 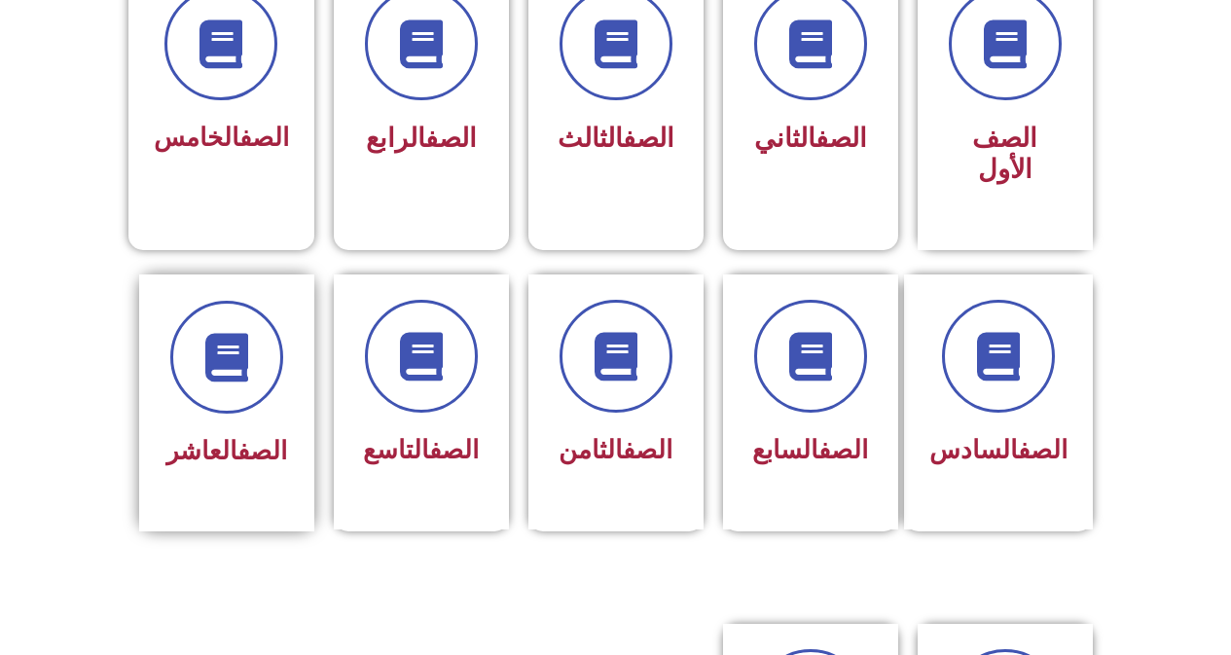 What do you see at coordinates (999, 450) in the screenshot?
I see `span: السادس` at bounding box center [999, 450].